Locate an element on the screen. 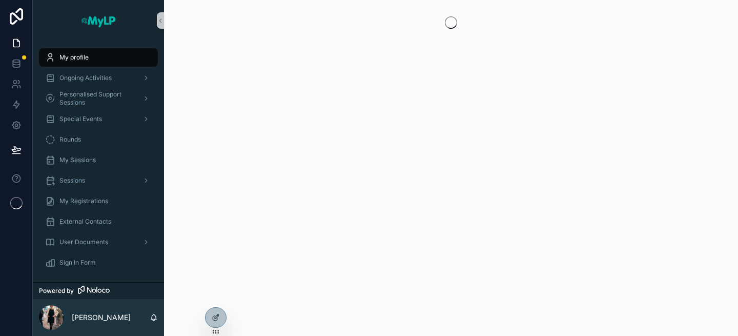 Image resolution: width=738 pixels, height=336 pixels. span: Sign In Form is located at coordinates (77, 263).